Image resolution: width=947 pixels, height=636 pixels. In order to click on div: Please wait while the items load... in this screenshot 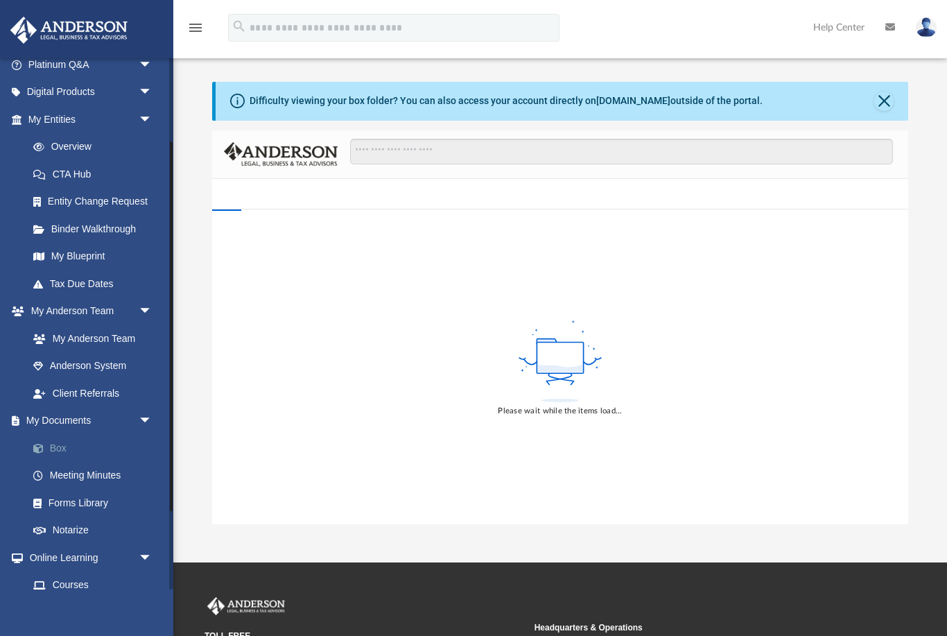, I will do `click(559, 411)`.